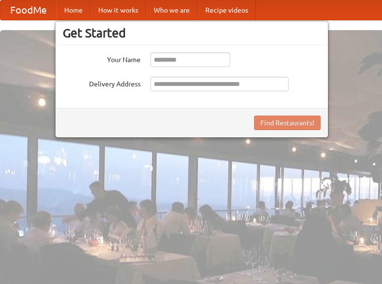 Image resolution: width=382 pixels, height=284 pixels. Describe the element at coordinates (73, 10) in the screenshot. I see `a: Home` at that location.